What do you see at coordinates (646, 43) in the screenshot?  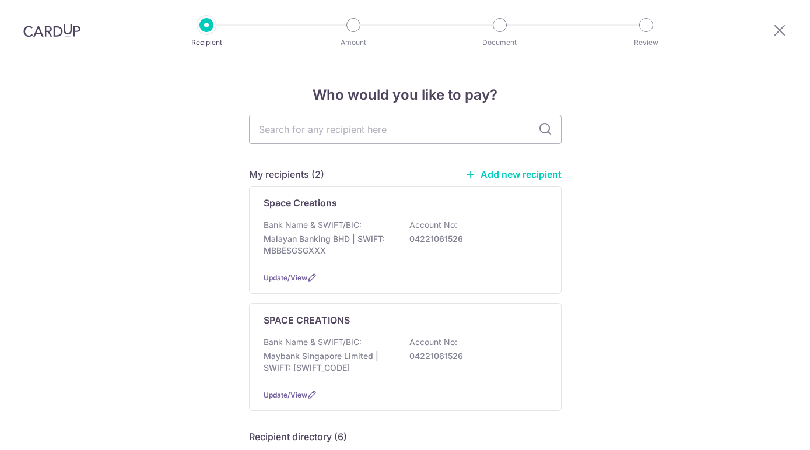 I see `p: Review` at bounding box center [646, 43].